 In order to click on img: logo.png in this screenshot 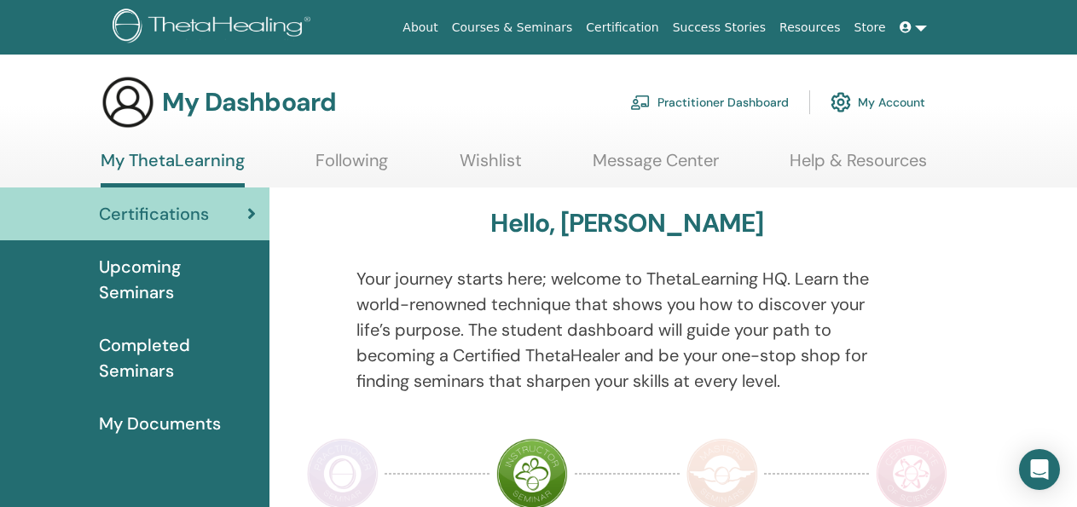, I will do `click(214, 27)`.